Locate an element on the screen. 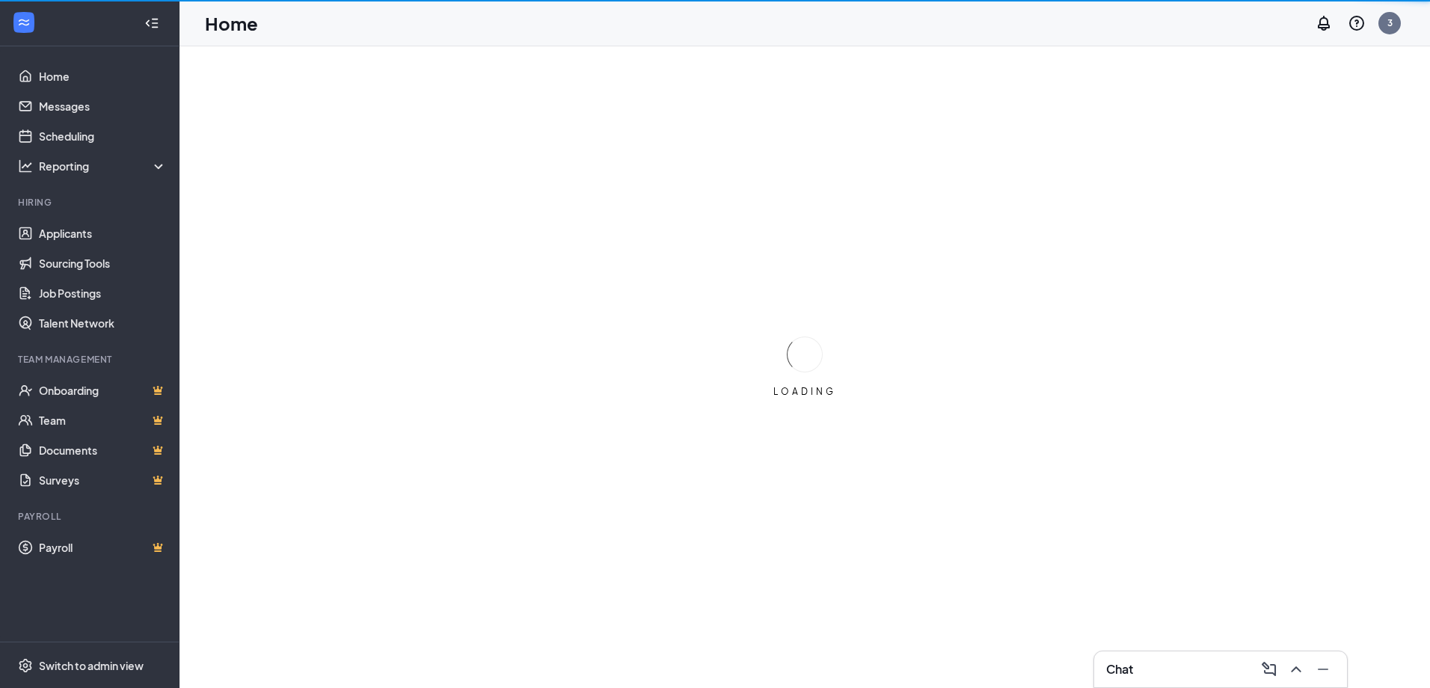  svg: Collapse is located at coordinates (152, 23).